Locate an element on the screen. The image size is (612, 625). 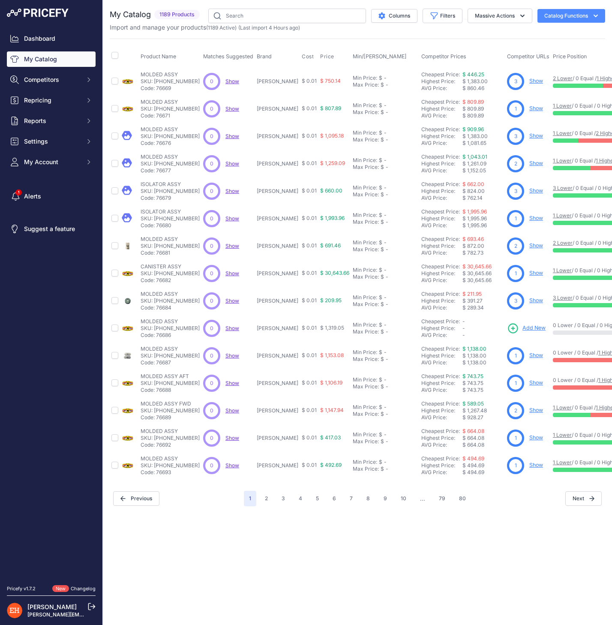
a: Alerts is located at coordinates (51, 196).